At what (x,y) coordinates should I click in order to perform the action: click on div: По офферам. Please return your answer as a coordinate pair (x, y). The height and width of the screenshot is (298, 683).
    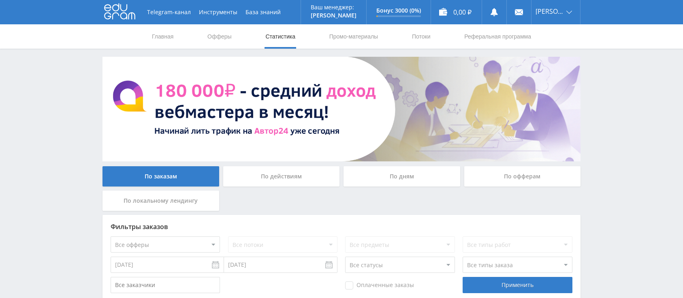
    Looking at the image, I should click on (522, 176).